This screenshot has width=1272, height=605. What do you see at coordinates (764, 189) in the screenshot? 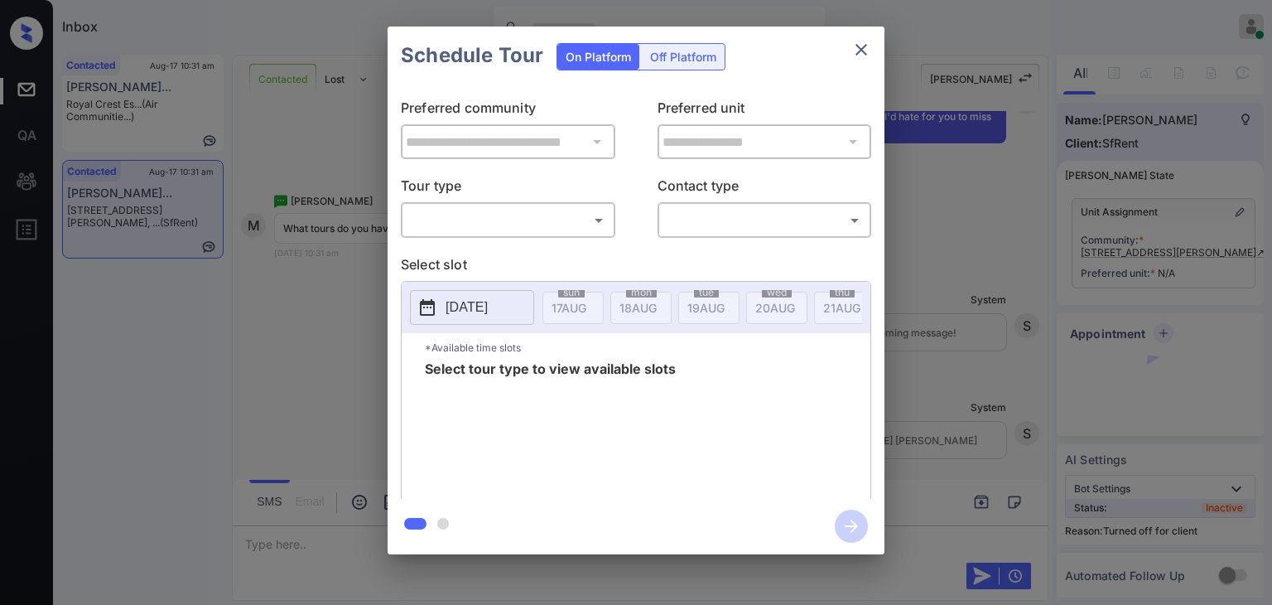
I see `p: Contact type` at bounding box center [764, 189].